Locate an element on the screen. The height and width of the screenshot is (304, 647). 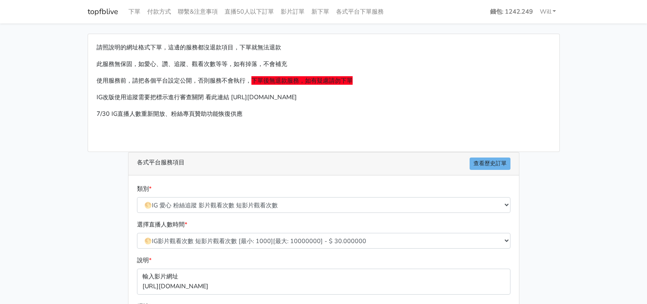
a: 新下單 is located at coordinates (320, 11).